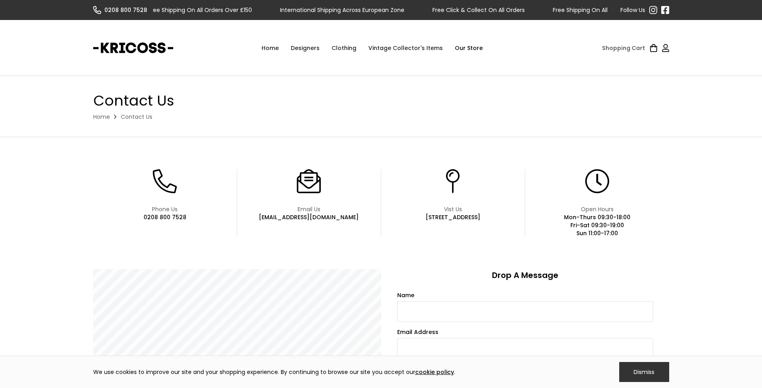 Image resolution: width=762 pixels, height=388 pixels. Describe the element at coordinates (305, 48) in the screenshot. I see `div: Designers` at that location.